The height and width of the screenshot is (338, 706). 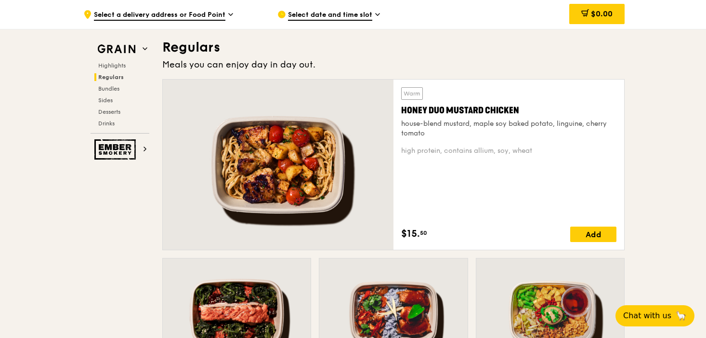 I want to click on div: Add, so click(x=593, y=234).